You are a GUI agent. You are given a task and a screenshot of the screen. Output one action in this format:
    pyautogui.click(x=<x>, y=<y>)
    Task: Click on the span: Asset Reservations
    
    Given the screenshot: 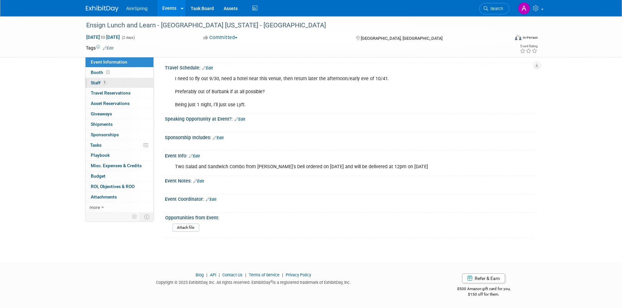 What is the action you would take?
    pyautogui.click(x=110, y=103)
    